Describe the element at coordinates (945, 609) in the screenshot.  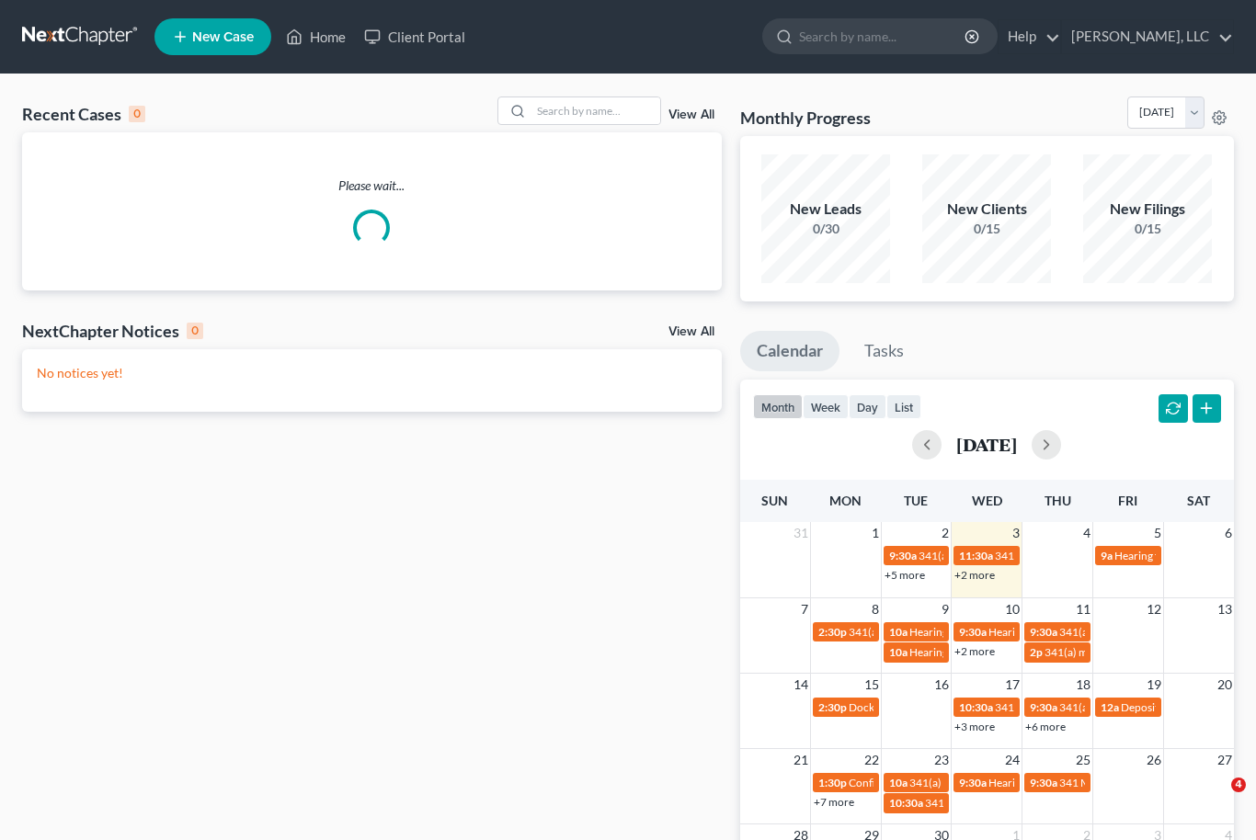
I see `span: 9` at that location.